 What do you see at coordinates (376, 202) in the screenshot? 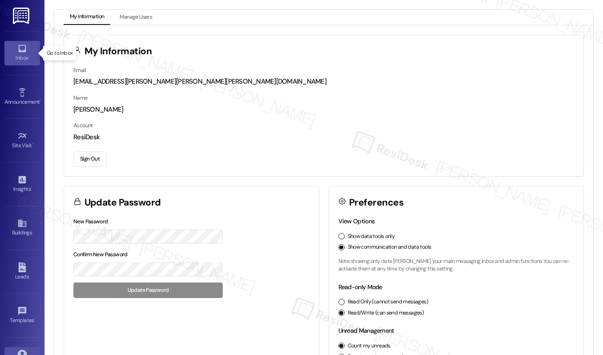
I see `h3: Preferences` at bounding box center [376, 202].